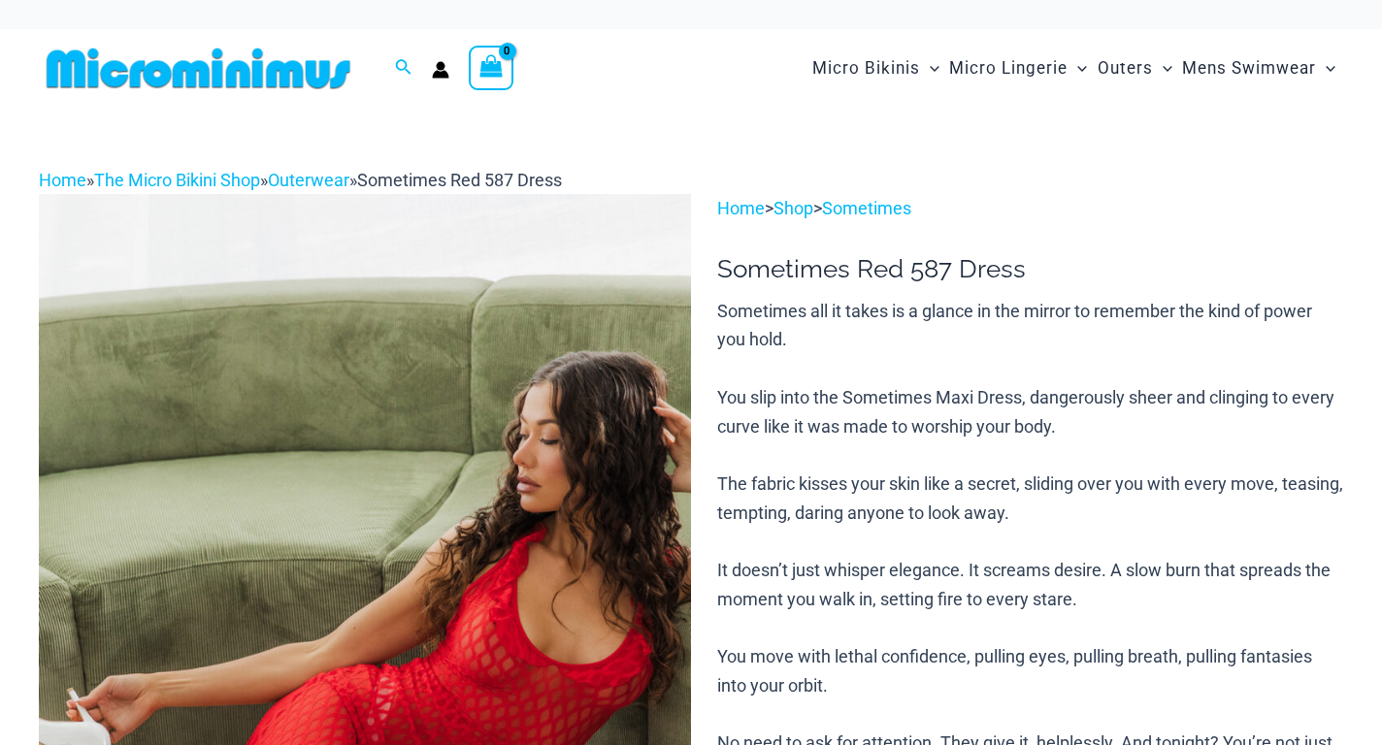 Image resolution: width=1382 pixels, height=745 pixels. I want to click on a: Shop, so click(793, 208).